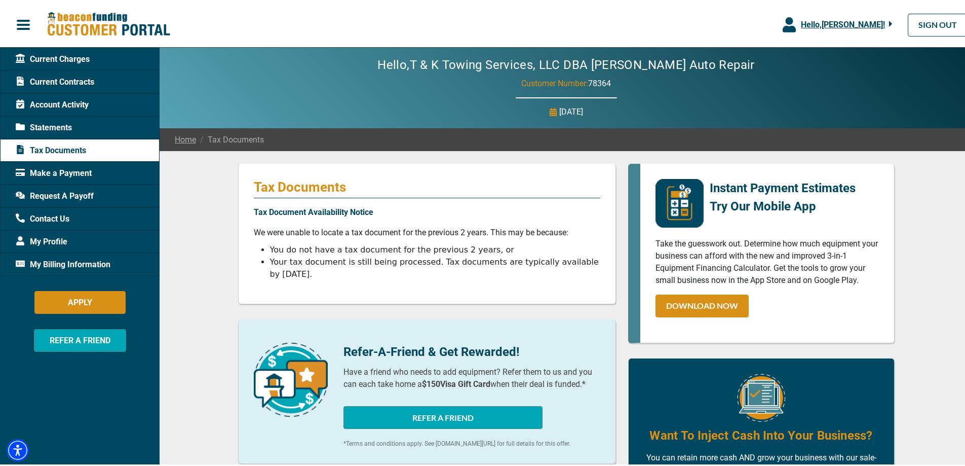 Image resolution: width=965 pixels, height=466 pixels. Describe the element at coordinates (767, 260) in the screenshot. I see `p: Take the guesswork out. Determine how much equipment your business can afford with the new and im...` at that location.